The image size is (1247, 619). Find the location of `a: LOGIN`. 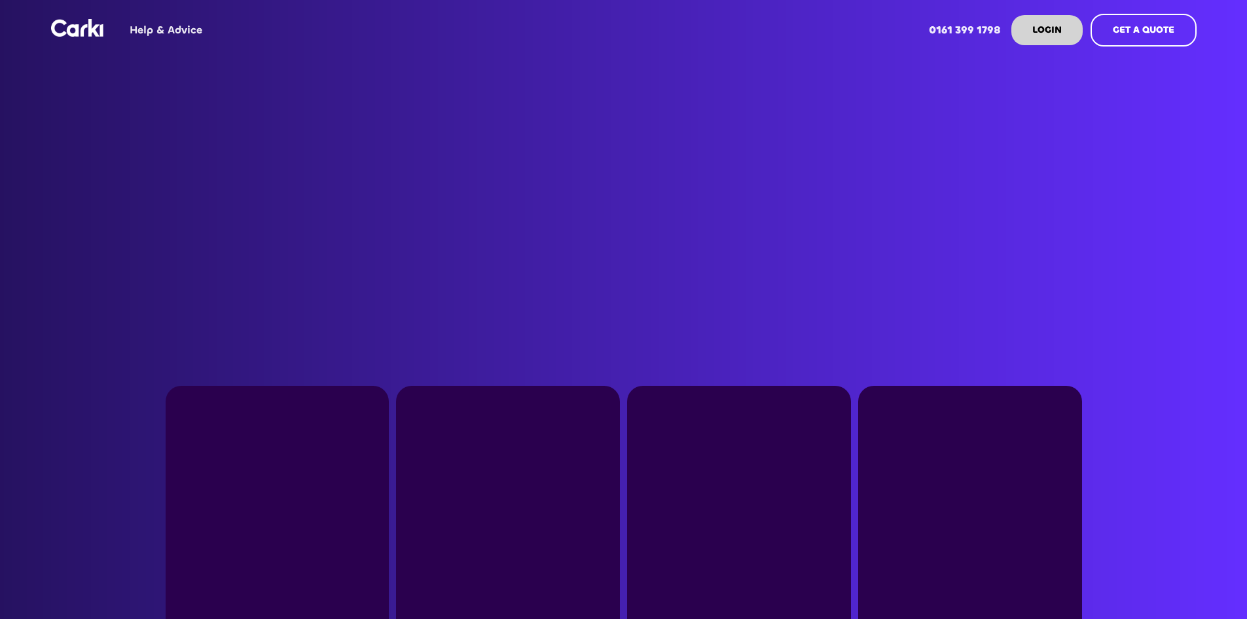

a: LOGIN is located at coordinates (1047, 30).